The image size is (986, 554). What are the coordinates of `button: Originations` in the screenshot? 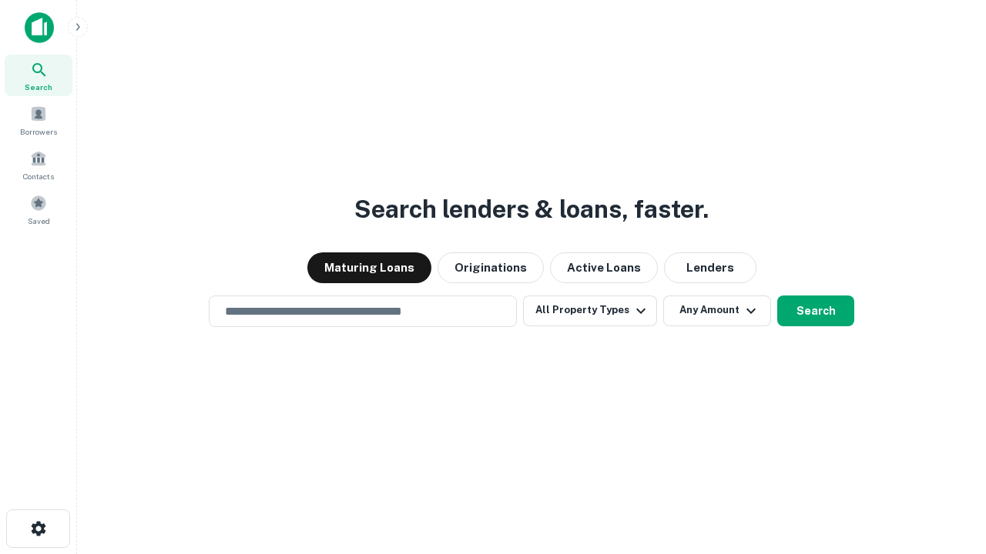 It's located at (491, 268).